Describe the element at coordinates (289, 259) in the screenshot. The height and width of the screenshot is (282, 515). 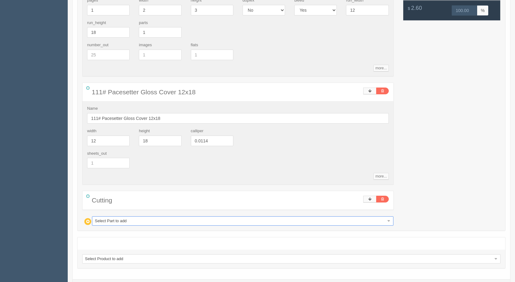
I see `span: Select Product to add` at that location.